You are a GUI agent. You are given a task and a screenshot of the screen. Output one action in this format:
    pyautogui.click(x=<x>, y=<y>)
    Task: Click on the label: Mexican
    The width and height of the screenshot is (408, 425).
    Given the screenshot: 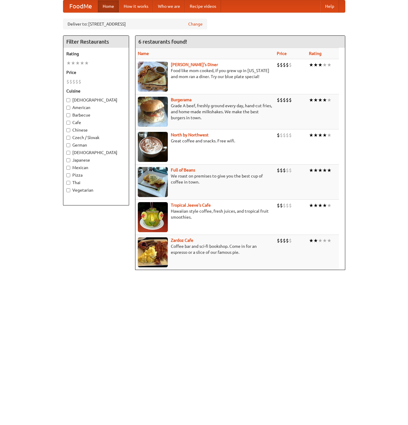 What is the action you would take?
    pyautogui.click(x=96, y=168)
    